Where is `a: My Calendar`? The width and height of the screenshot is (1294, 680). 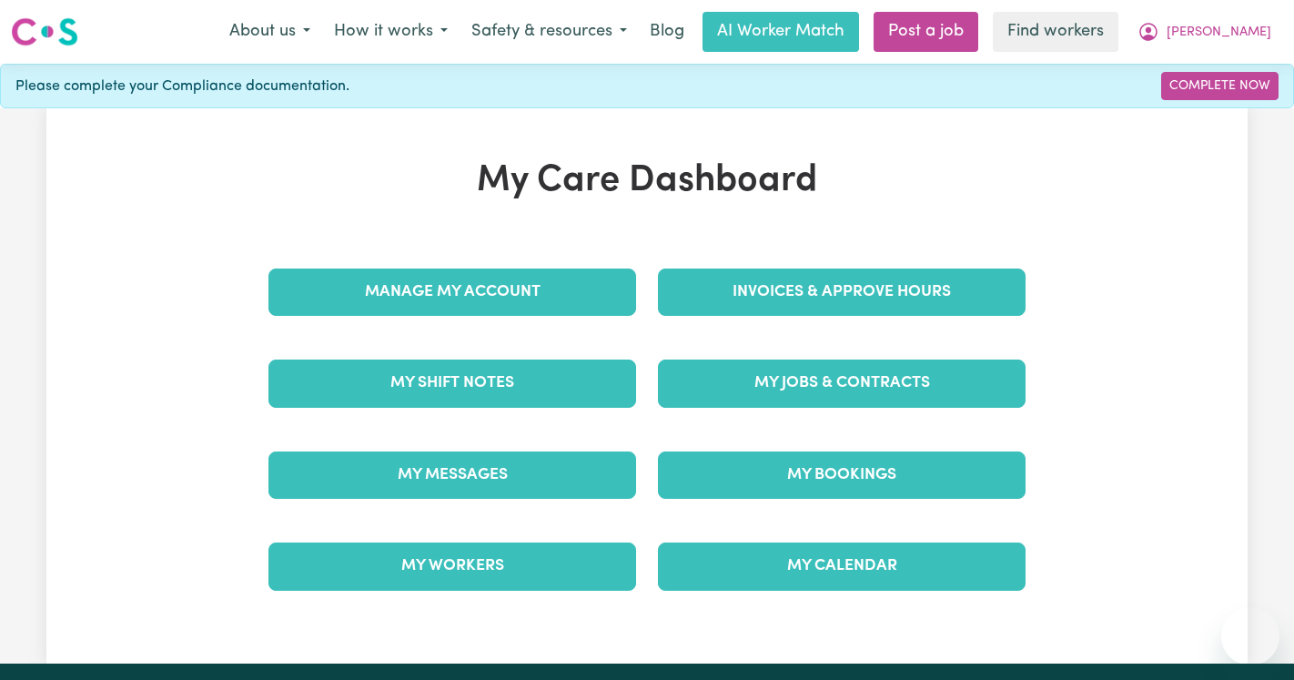 a: My Calendar is located at coordinates (842, 566).